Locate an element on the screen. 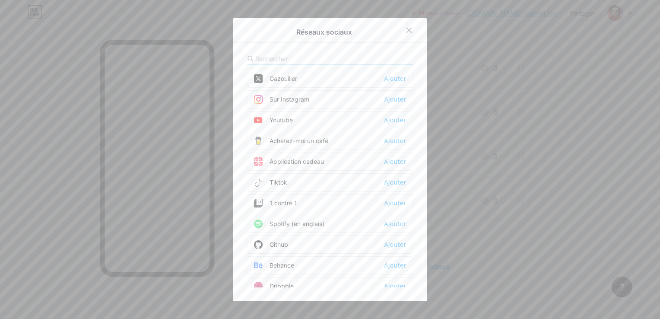  font: Achetez-moi un café is located at coordinates (299, 140).